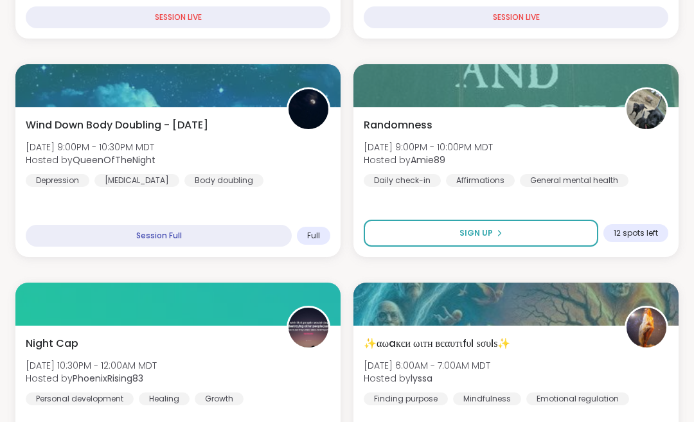 The width and height of the screenshot is (694, 422). What do you see at coordinates (159, 236) in the screenshot?
I see `div: Session Full` at bounding box center [159, 236].